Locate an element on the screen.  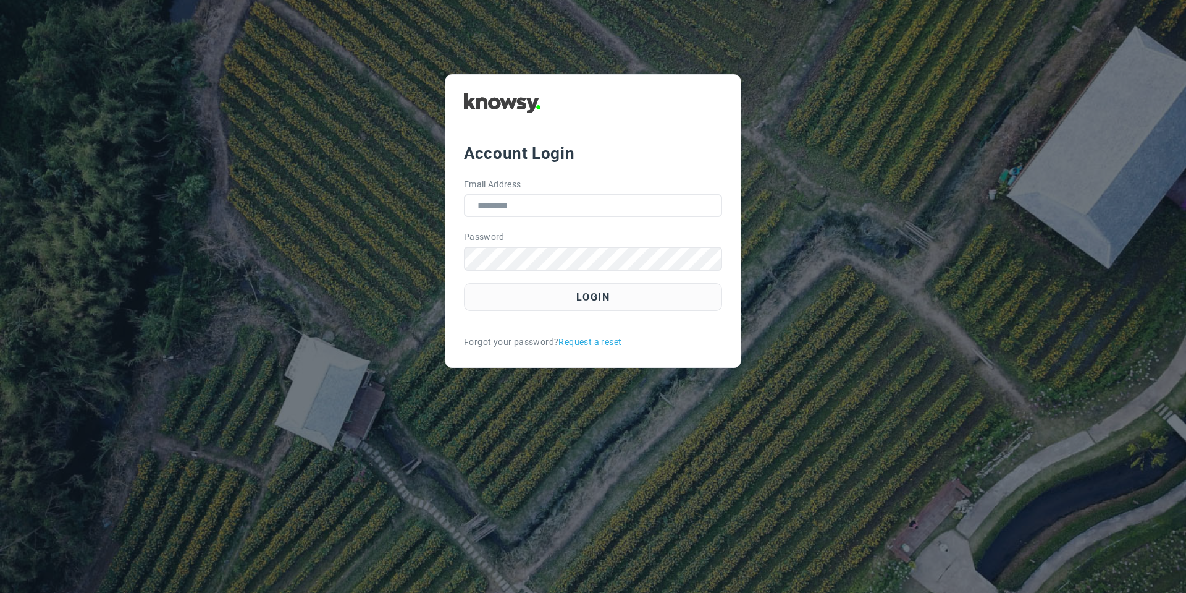
button: Login is located at coordinates (593, 297).